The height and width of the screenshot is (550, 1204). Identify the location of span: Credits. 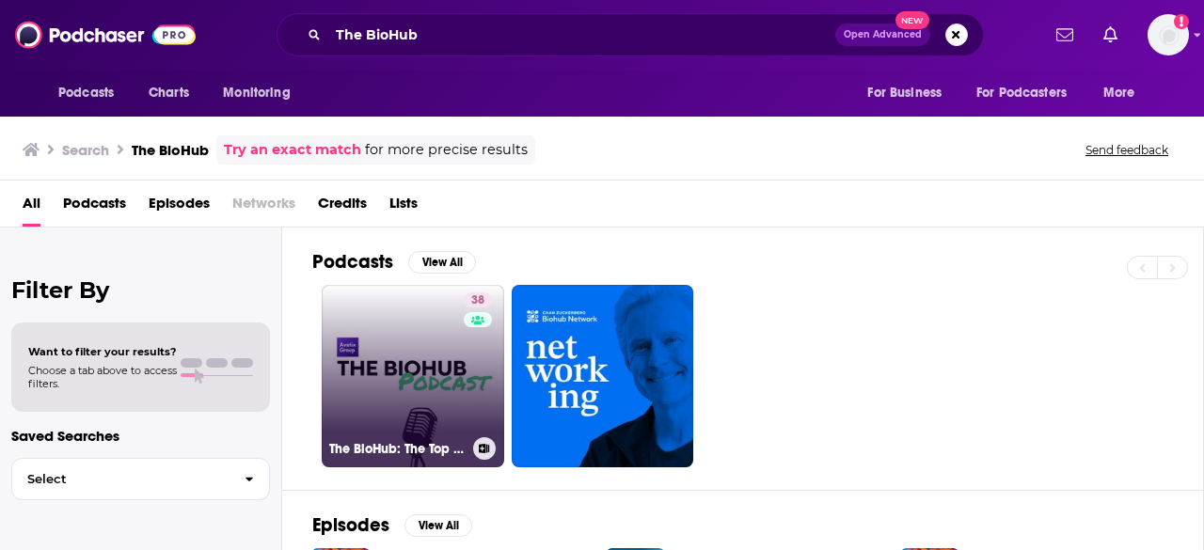
(343, 207).